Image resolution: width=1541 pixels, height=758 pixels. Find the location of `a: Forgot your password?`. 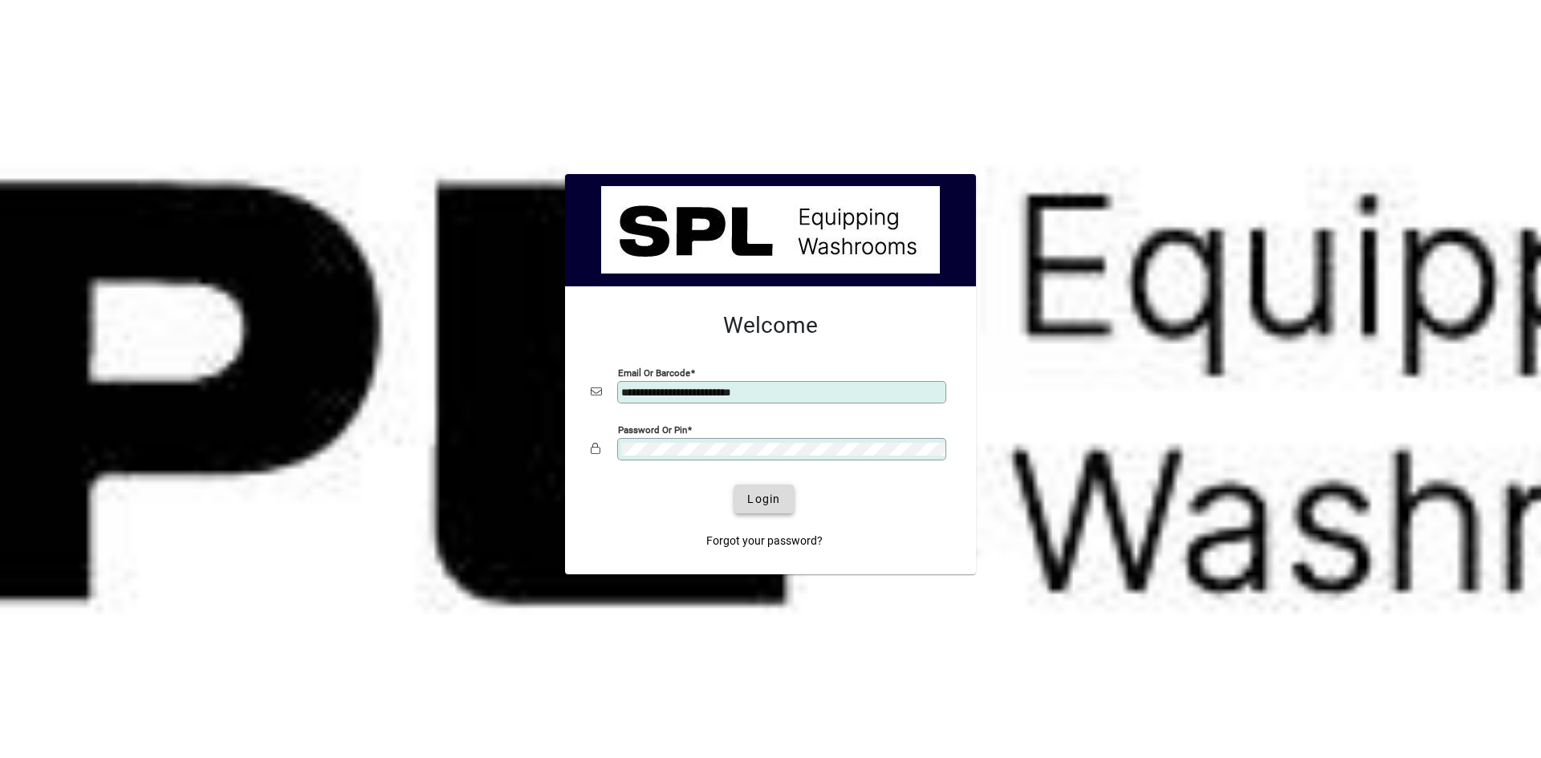

a: Forgot your password? is located at coordinates (764, 541).